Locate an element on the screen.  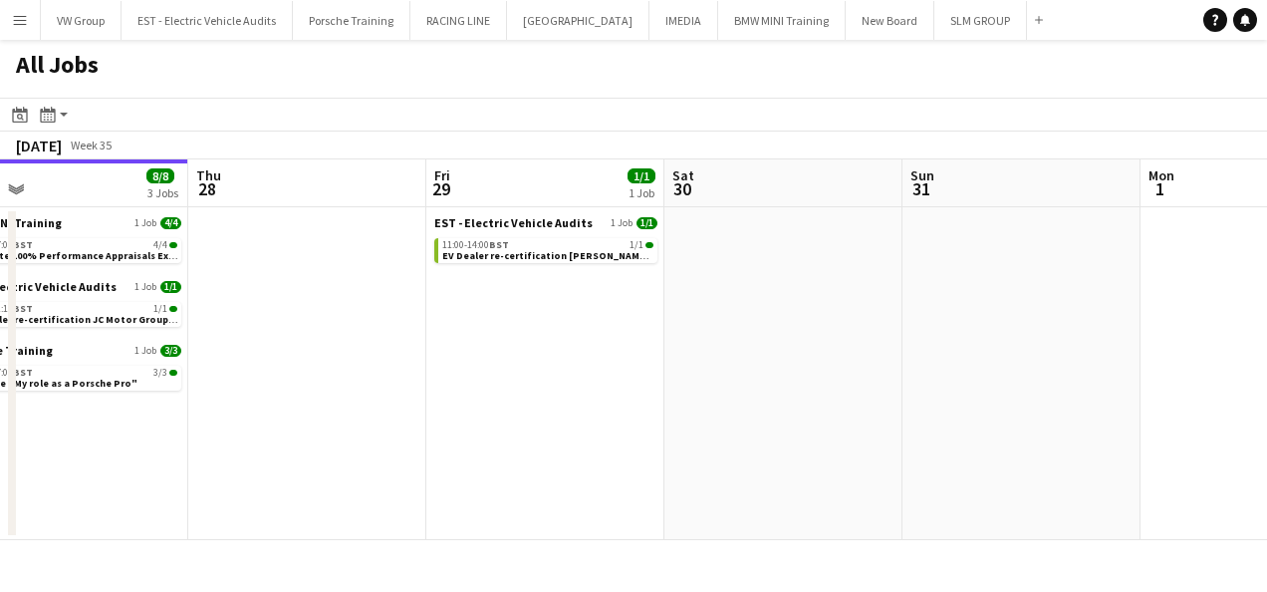
button: RACING LINE is located at coordinates (458, 20).